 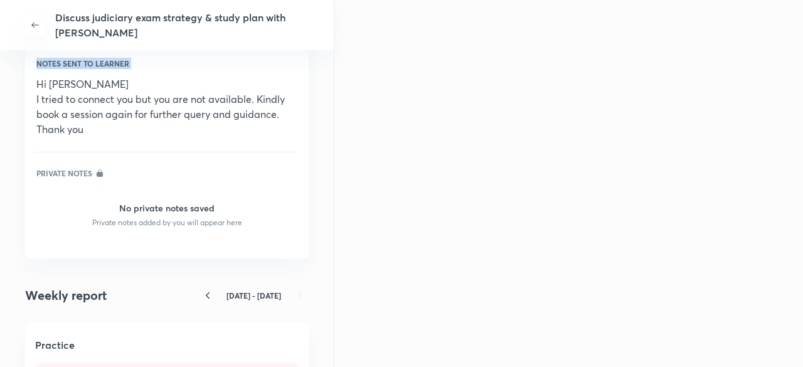 What do you see at coordinates (167, 345) in the screenshot?
I see `h5: Practice` at bounding box center [167, 345].